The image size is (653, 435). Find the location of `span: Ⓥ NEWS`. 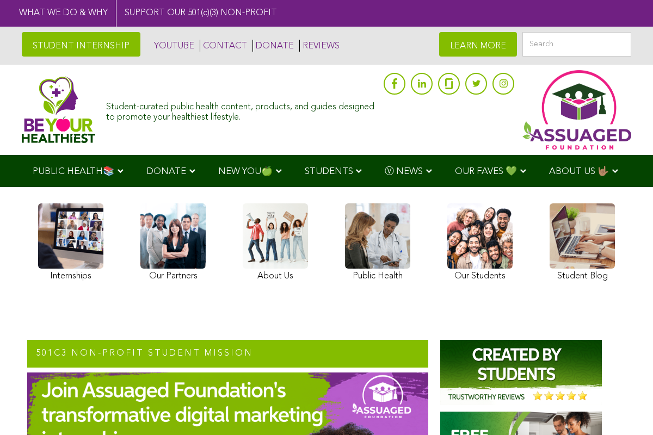

span: Ⓥ NEWS is located at coordinates (404, 171).